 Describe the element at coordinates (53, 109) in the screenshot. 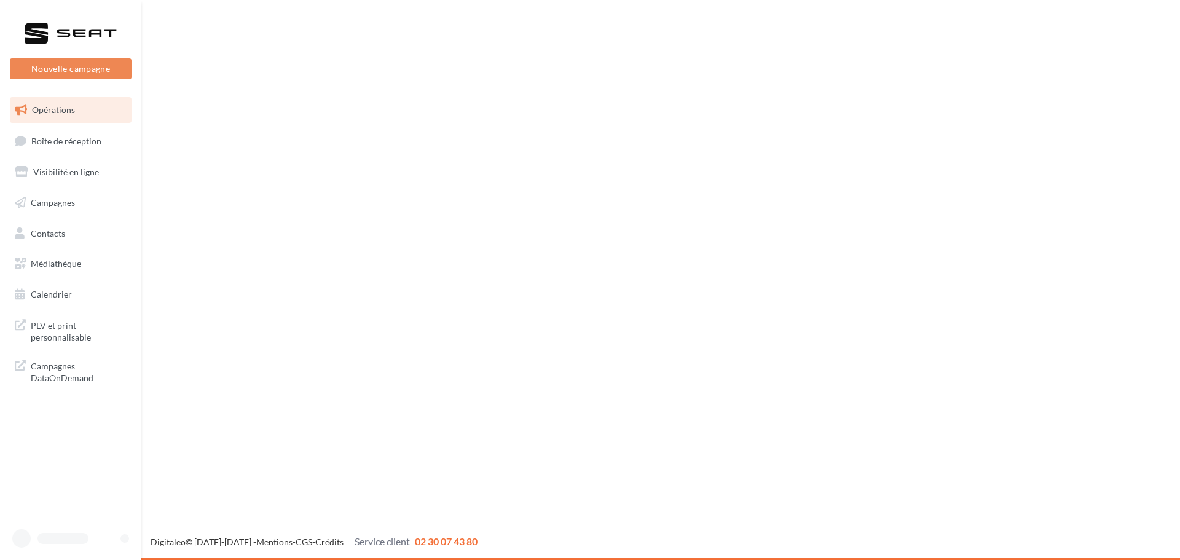

I see `span: Opérations` at that location.